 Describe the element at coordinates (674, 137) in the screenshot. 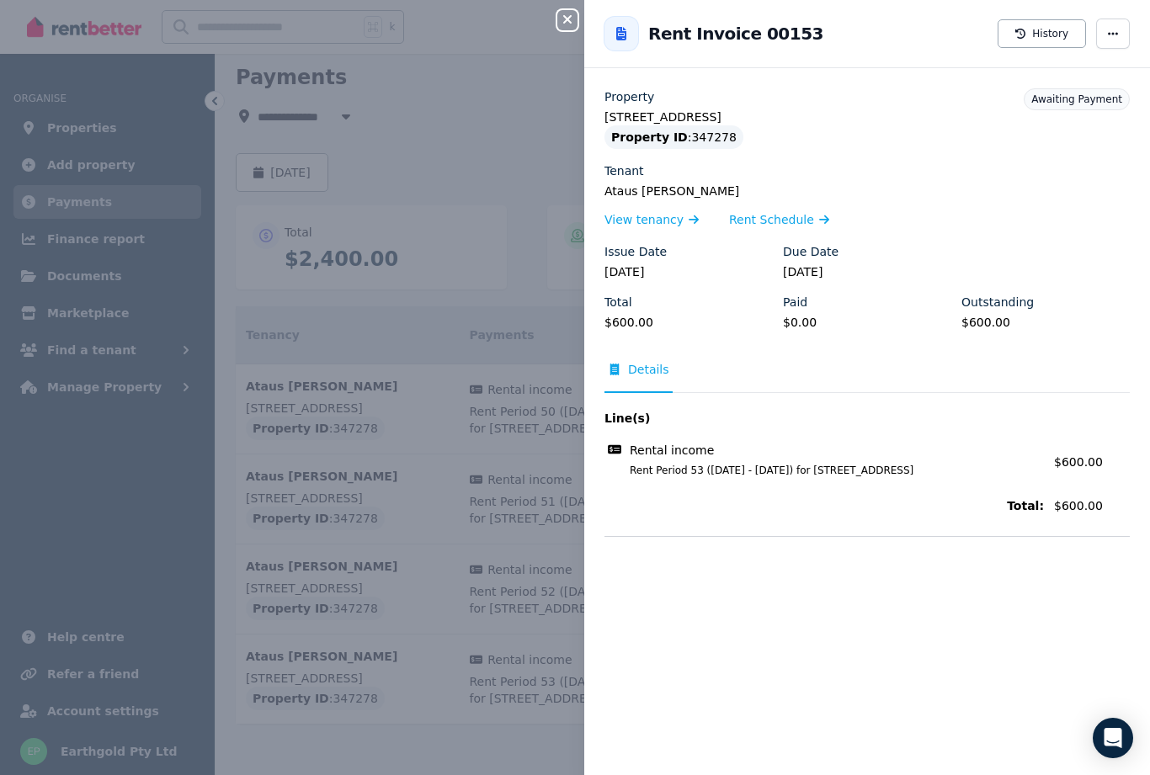

I see `div: : 347278` at that location.